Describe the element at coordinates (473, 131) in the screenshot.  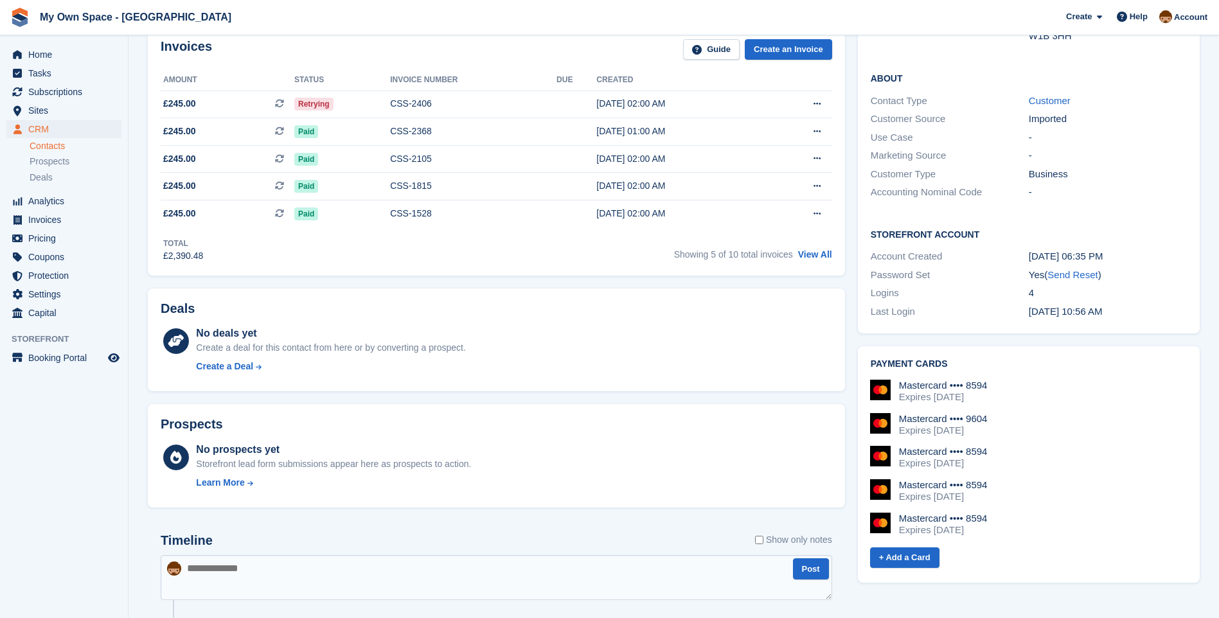
I see `div: CSS-2368` at that location.